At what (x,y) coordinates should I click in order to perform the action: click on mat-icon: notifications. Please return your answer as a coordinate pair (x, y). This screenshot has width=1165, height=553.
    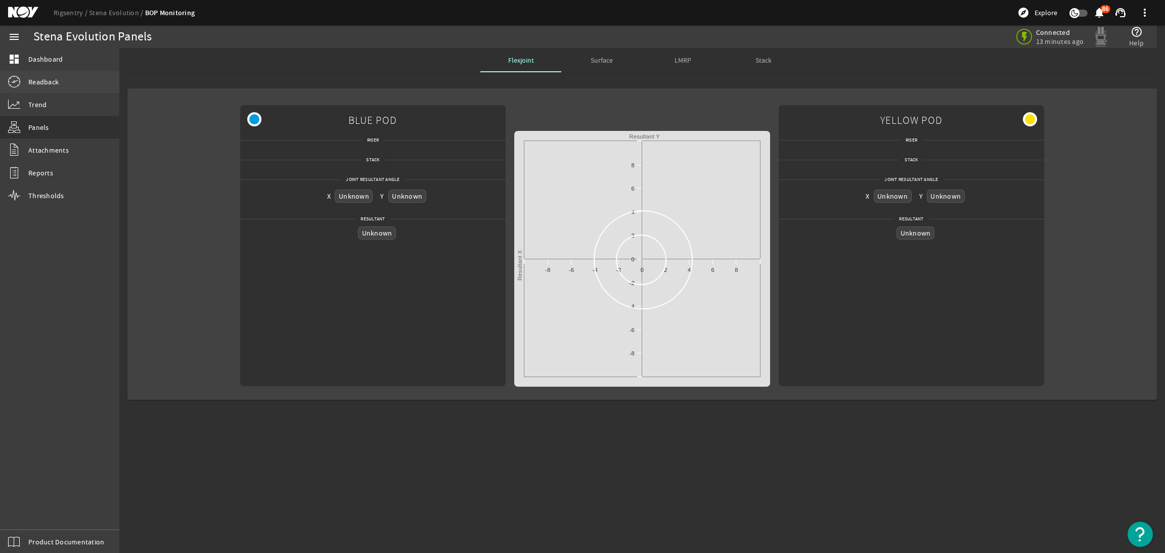
    Looking at the image, I should click on (1099, 13).